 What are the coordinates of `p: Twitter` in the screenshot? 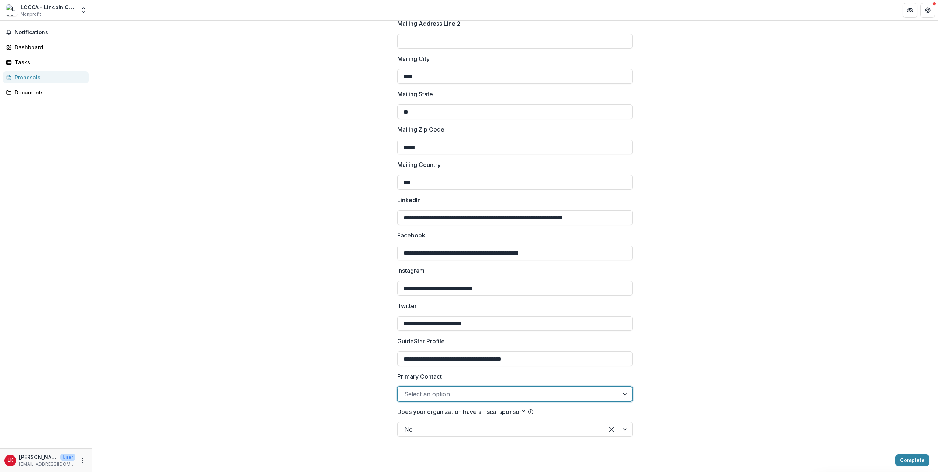 It's located at (407, 306).